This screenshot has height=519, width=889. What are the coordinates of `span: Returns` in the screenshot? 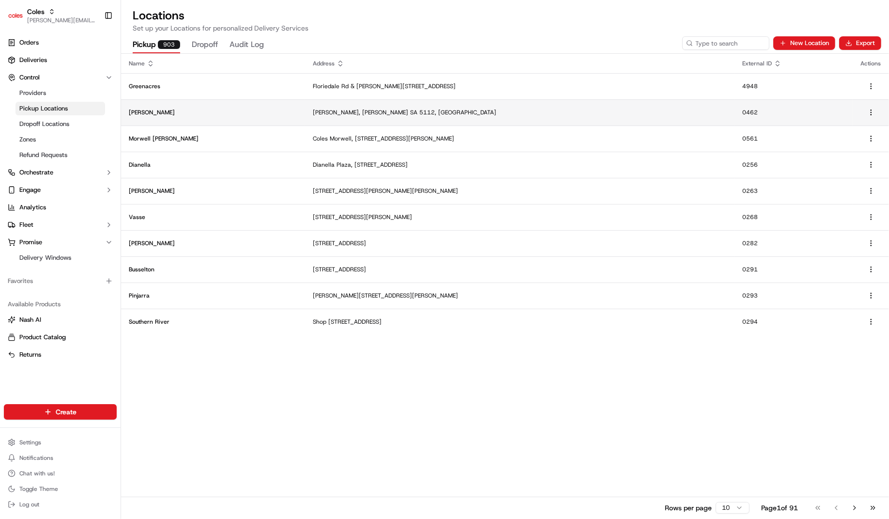 It's located at (30, 355).